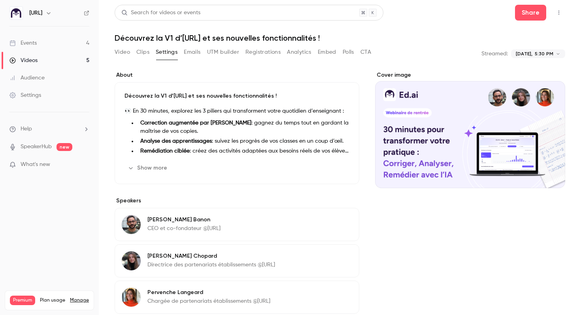 The height and width of the screenshot is (315, 581). What do you see at coordinates (237, 75) in the screenshot?
I see `label: About` at bounding box center [237, 75].